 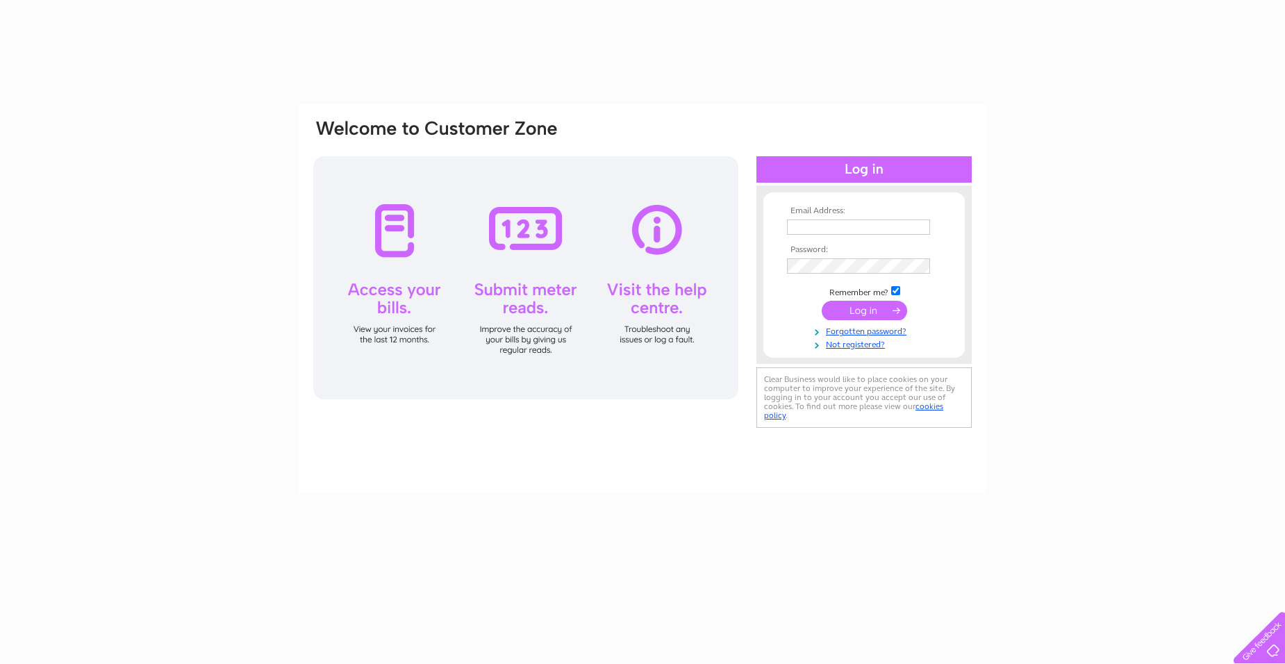 What do you see at coordinates (864, 310) in the screenshot?
I see `input: Submit` at bounding box center [864, 310].